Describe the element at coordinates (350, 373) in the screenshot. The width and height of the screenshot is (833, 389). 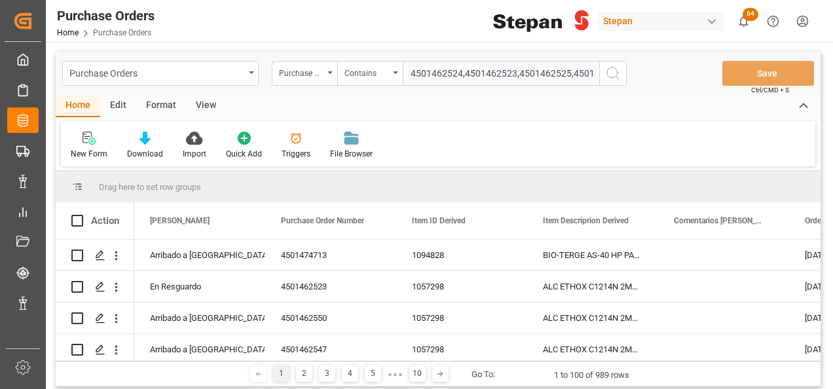
I see `div: 4` at that location.